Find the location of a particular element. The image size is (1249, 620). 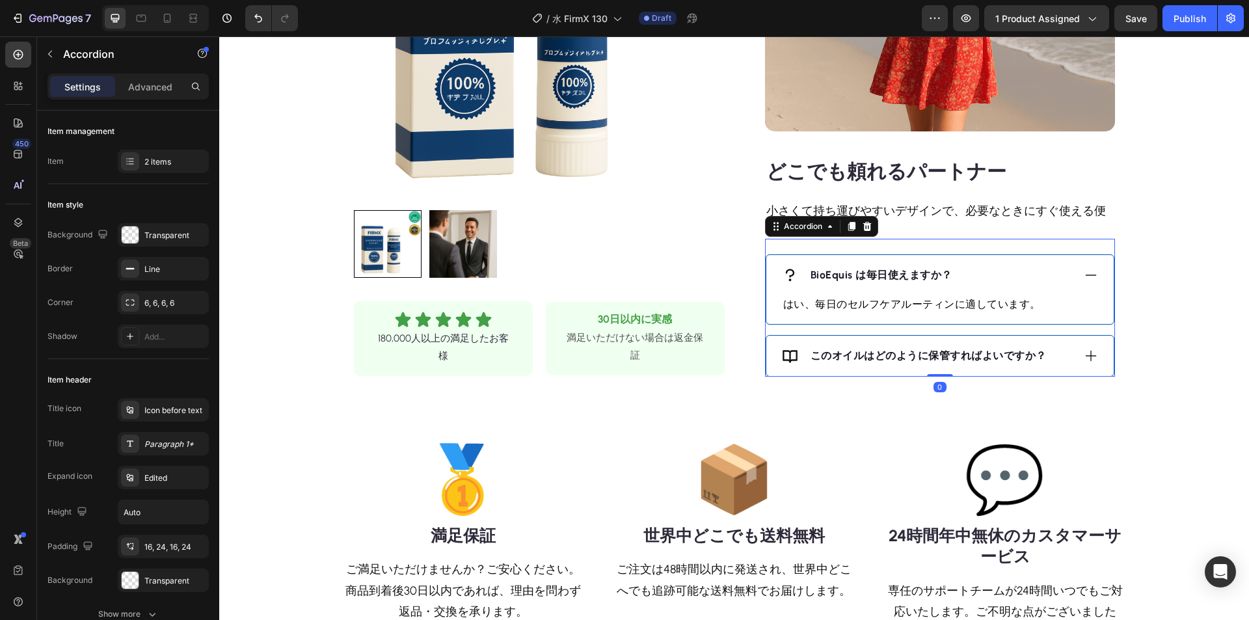

div: 2 items is located at coordinates (175, 162).